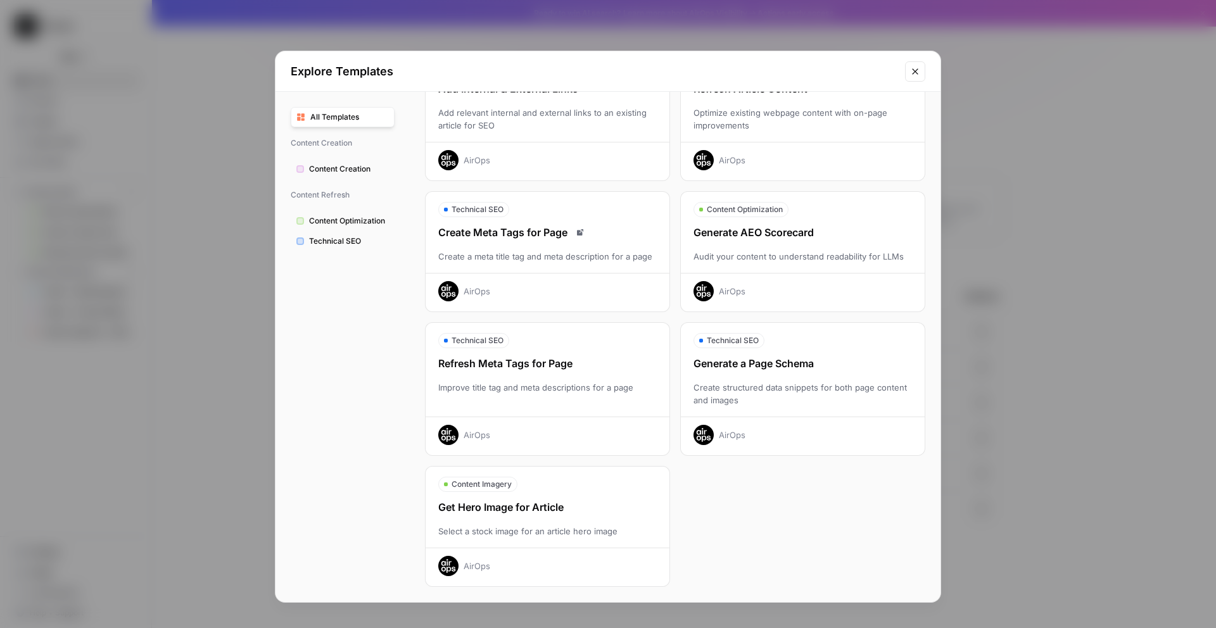 Image resolution: width=1216 pixels, height=628 pixels. I want to click on button: Technical SEOCreate Meta Tags for PageRead docsCreate a meta title tag and meta description for a..., so click(547, 251).